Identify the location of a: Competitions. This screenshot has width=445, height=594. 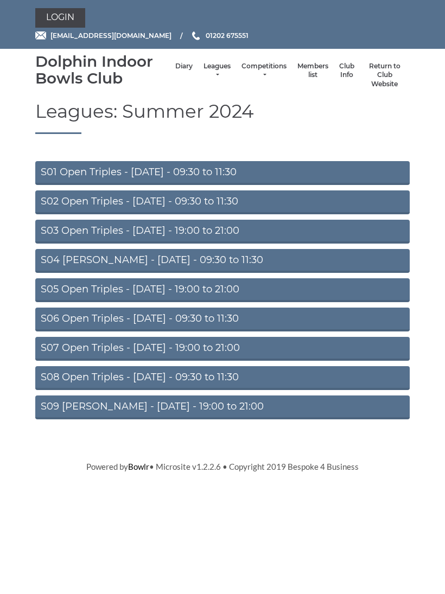
(264, 71).